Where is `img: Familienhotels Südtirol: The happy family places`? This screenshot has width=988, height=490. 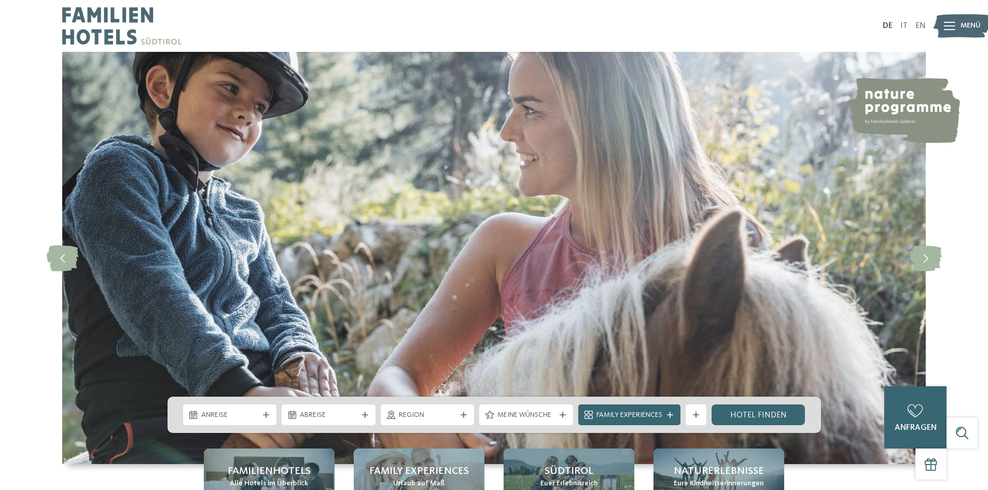 img: Familienhotels Südtirol: The happy family places is located at coordinates (494, 258).